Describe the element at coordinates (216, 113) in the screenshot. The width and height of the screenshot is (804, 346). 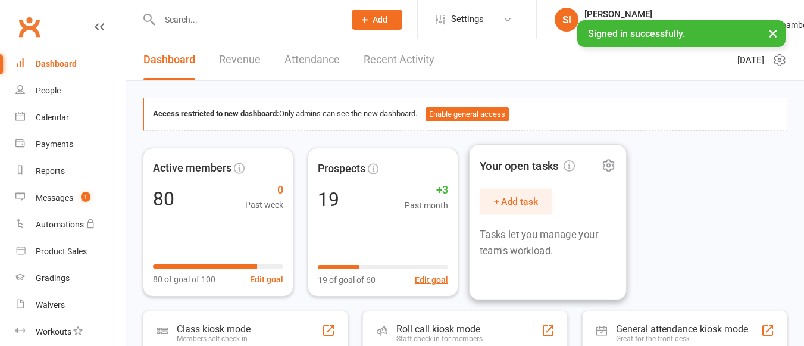
I see `strong: Access restricted to new dashboard:` at that location.